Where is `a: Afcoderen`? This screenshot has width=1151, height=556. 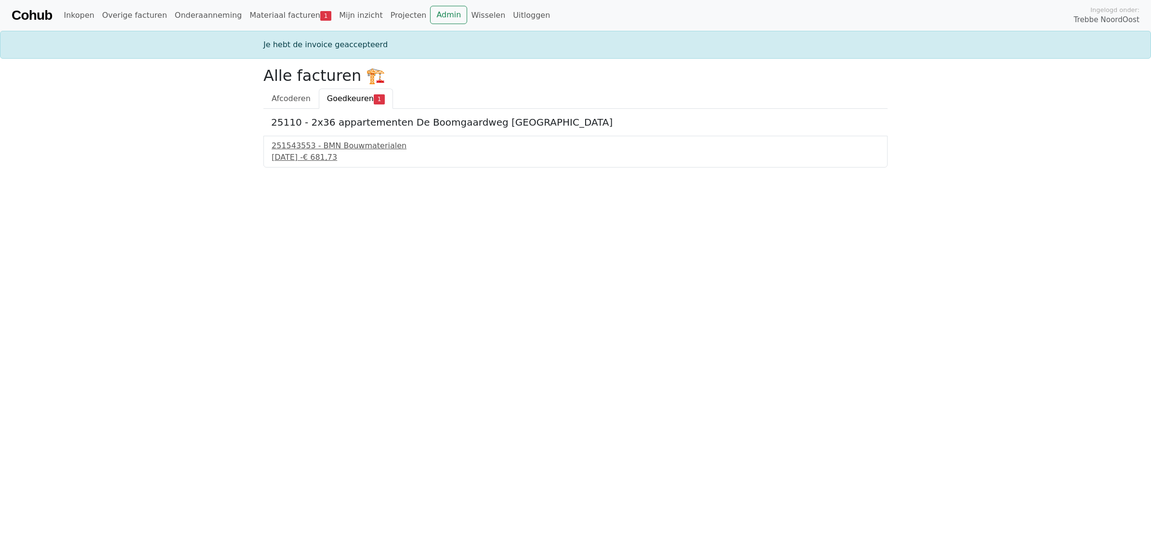 a: Afcoderen is located at coordinates (291, 99).